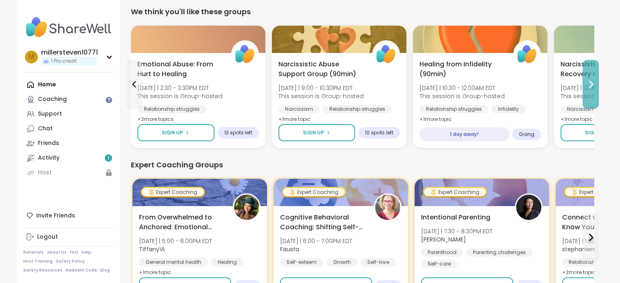 The width and height of the screenshot is (620, 283). I want to click on a: Help, so click(86, 253).